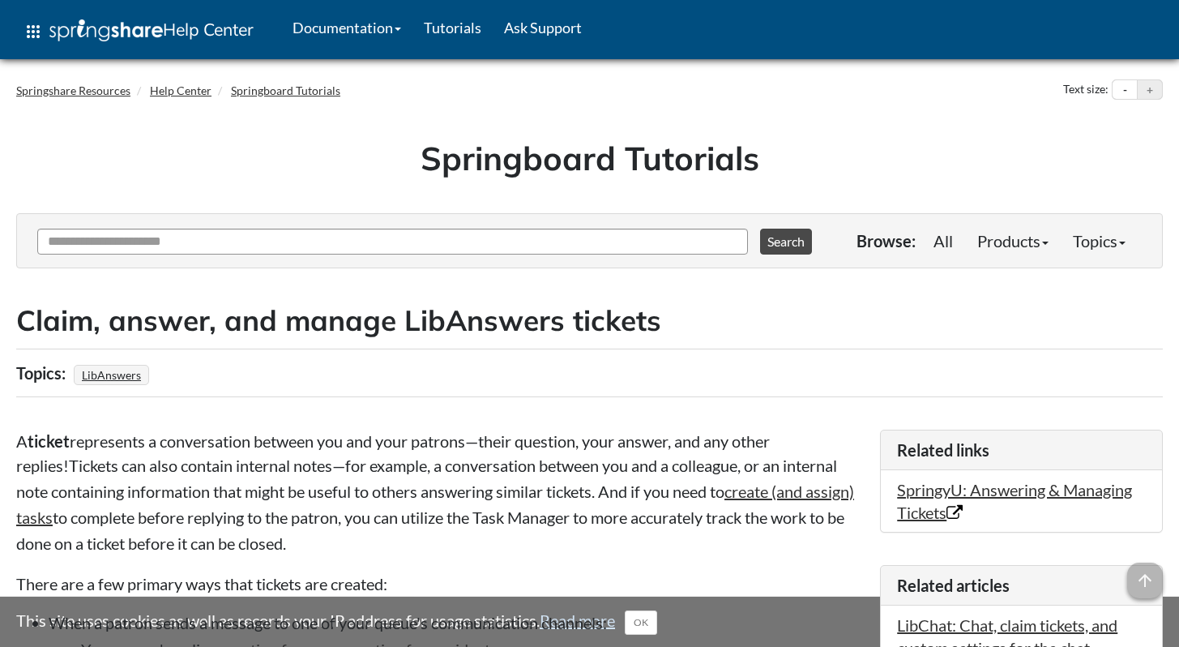  What do you see at coordinates (1150, 90) in the screenshot?
I see `button: Increase text size` at bounding box center [1150, 90].